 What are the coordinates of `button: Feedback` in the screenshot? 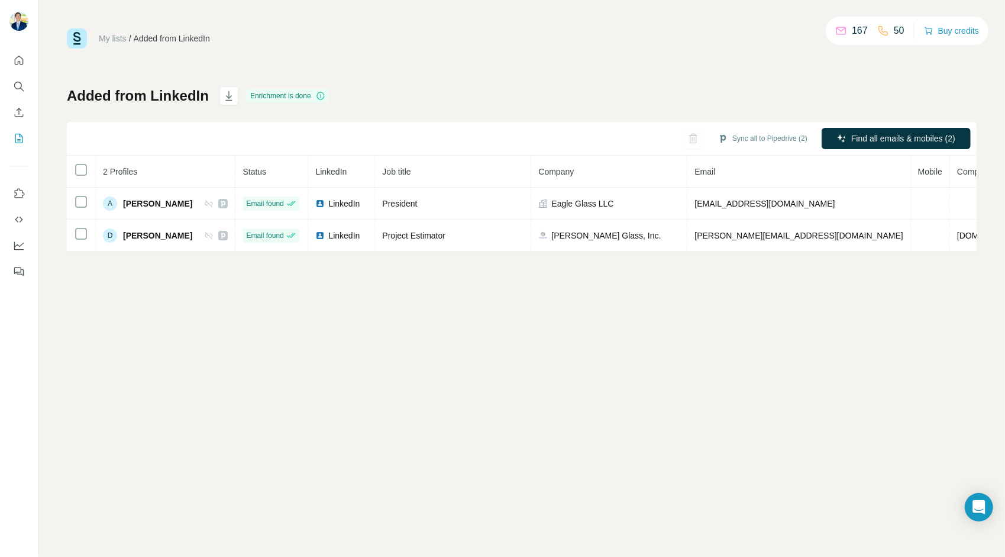 It's located at (19, 272).